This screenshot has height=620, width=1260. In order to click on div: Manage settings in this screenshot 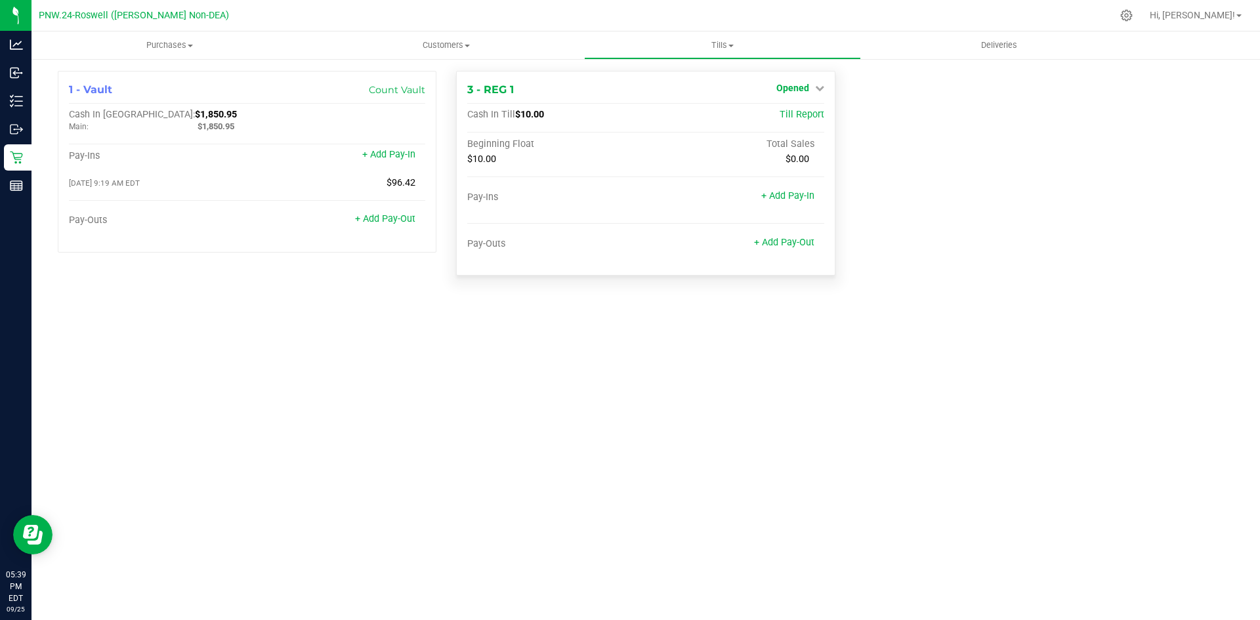, I will do `click(1126, 15)`.